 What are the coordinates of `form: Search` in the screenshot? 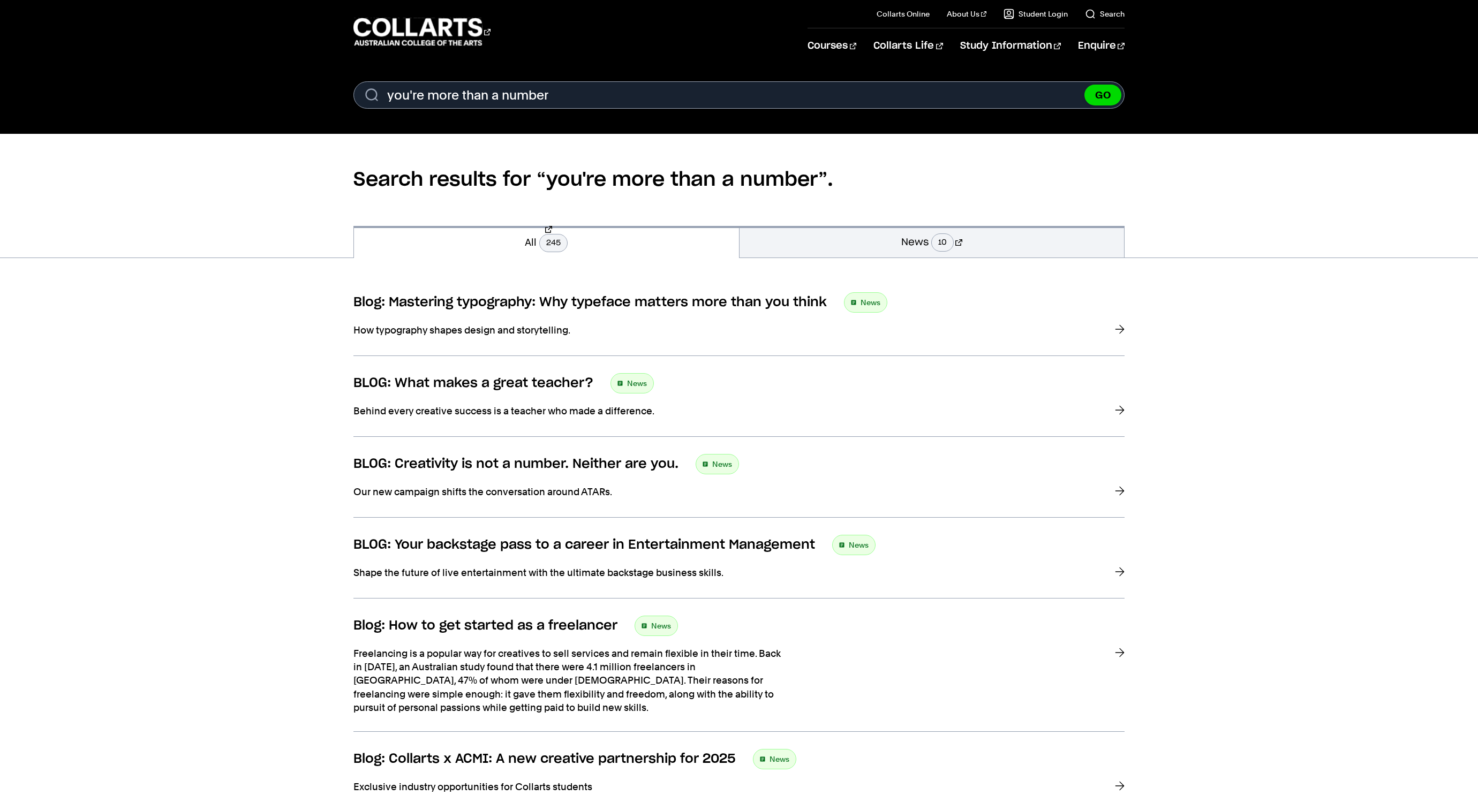 It's located at (739, 95).